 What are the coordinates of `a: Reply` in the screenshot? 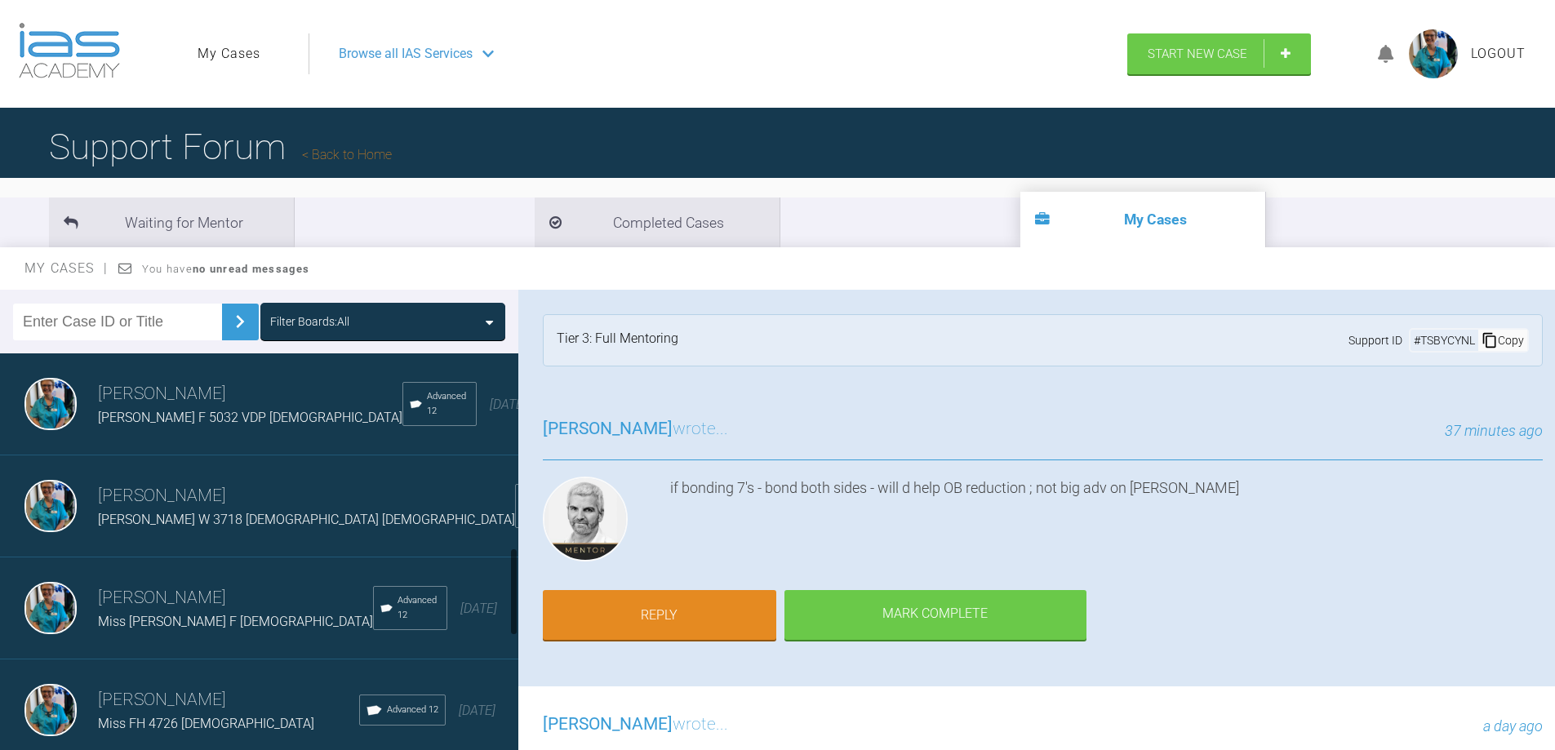 It's located at (659, 615).